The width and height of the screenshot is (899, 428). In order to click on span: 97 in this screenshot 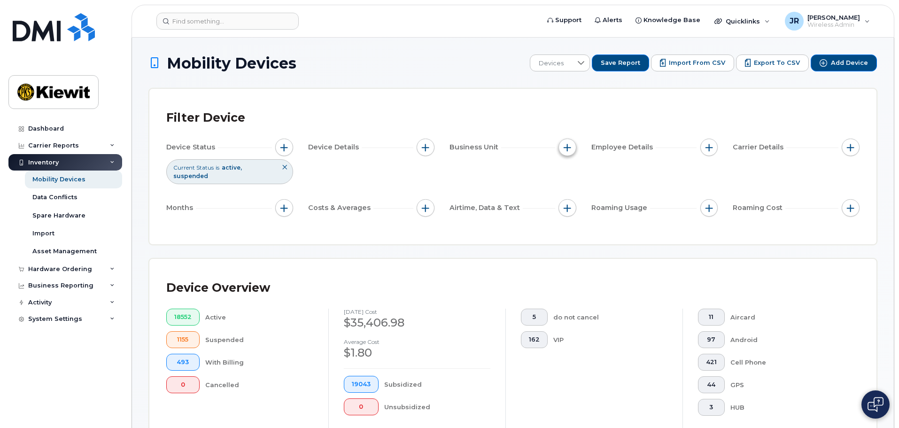, I will do `click(711, 339)`.